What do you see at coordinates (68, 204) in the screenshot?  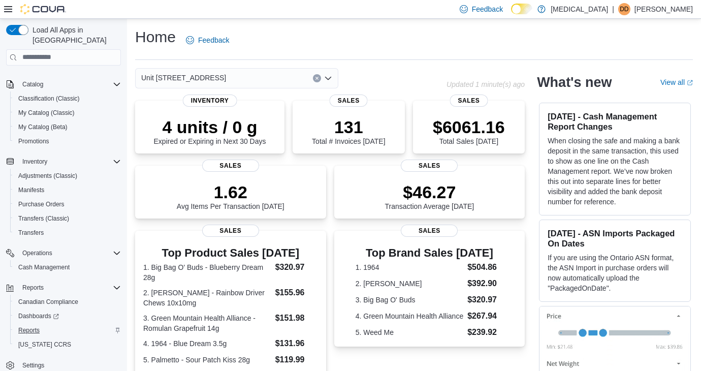 I see `button: Purchase Orders` at bounding box center [68, 204].